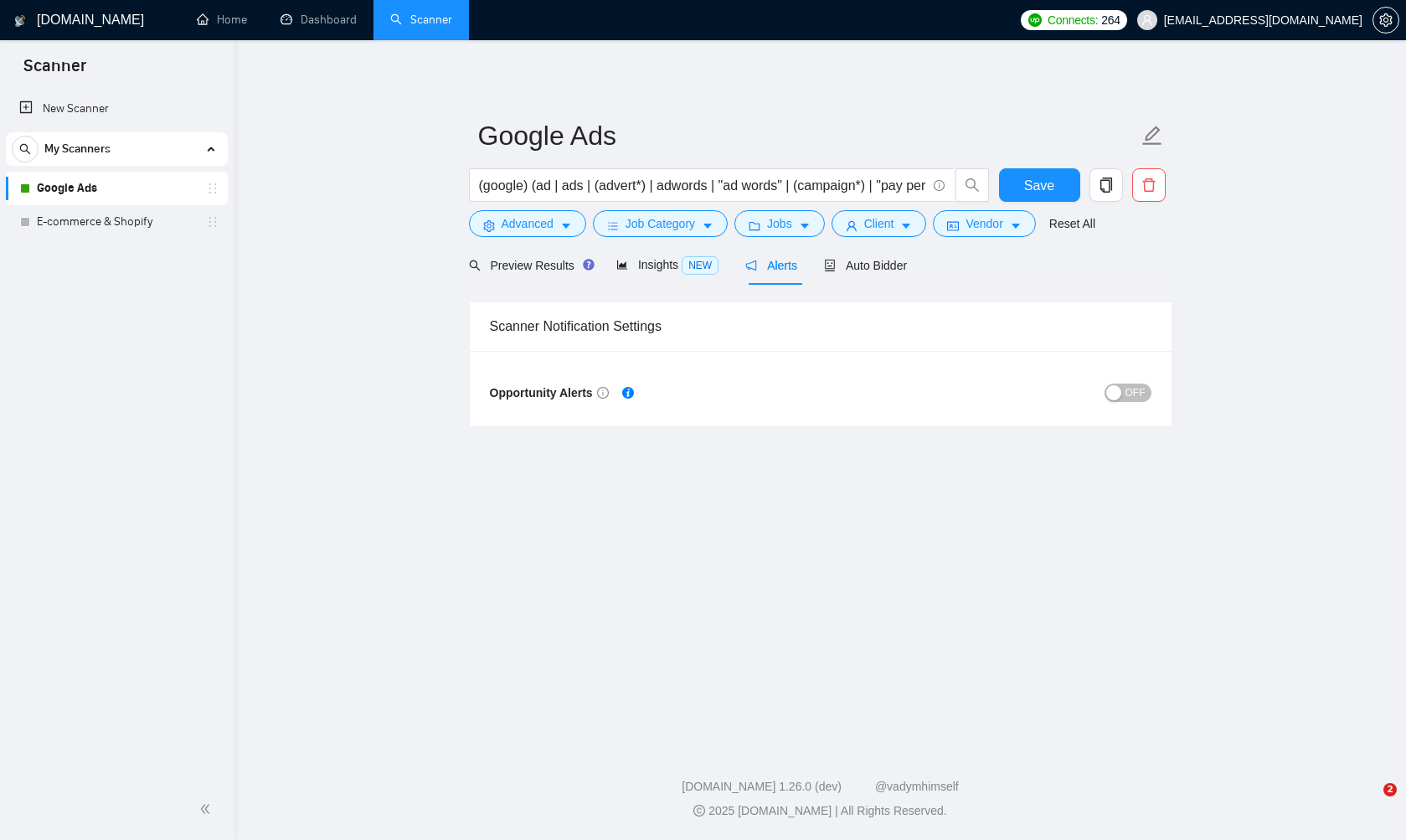 The image size is (1406, 840). What do you see at coordinates (1072, 223) in the screenshot?
I see `a: Reset All` at bounding box center [1072, 223].